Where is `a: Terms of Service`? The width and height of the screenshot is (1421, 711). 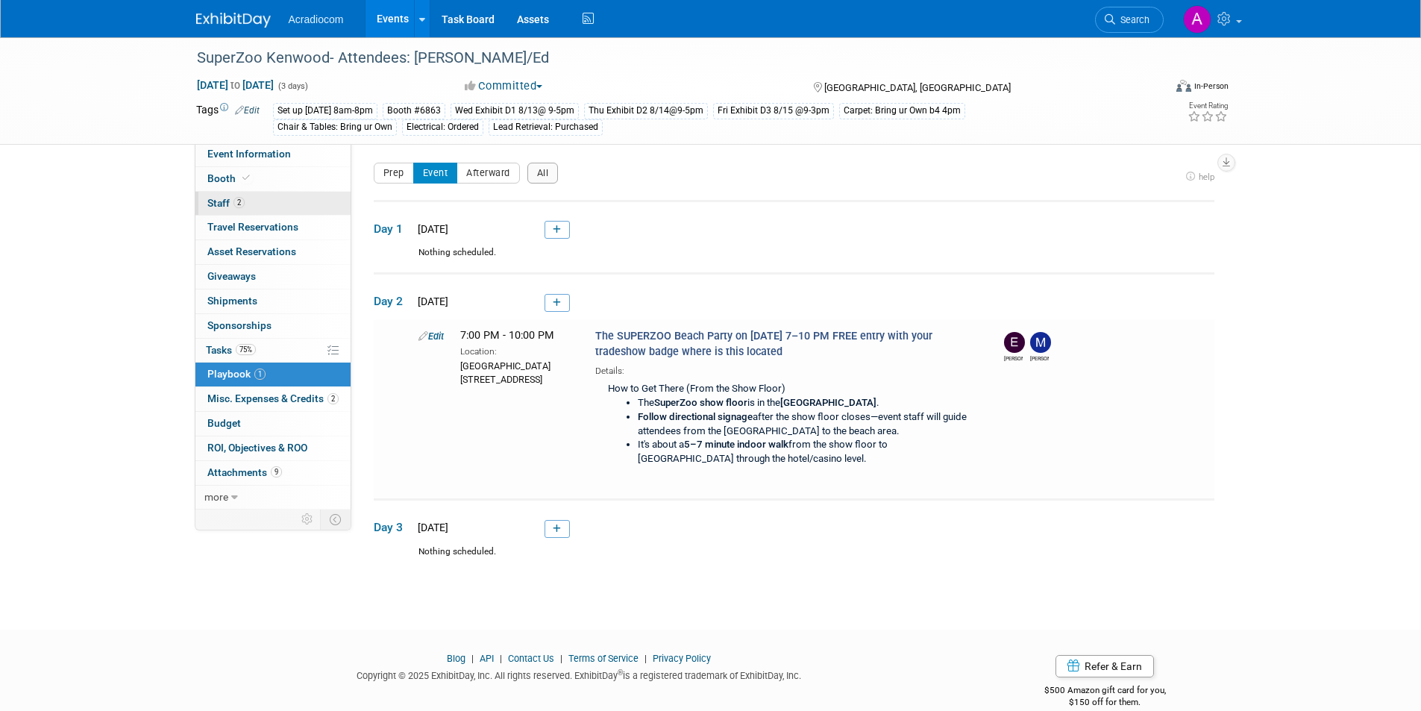
a: Terms of Service is located at coordinates (603, 658).